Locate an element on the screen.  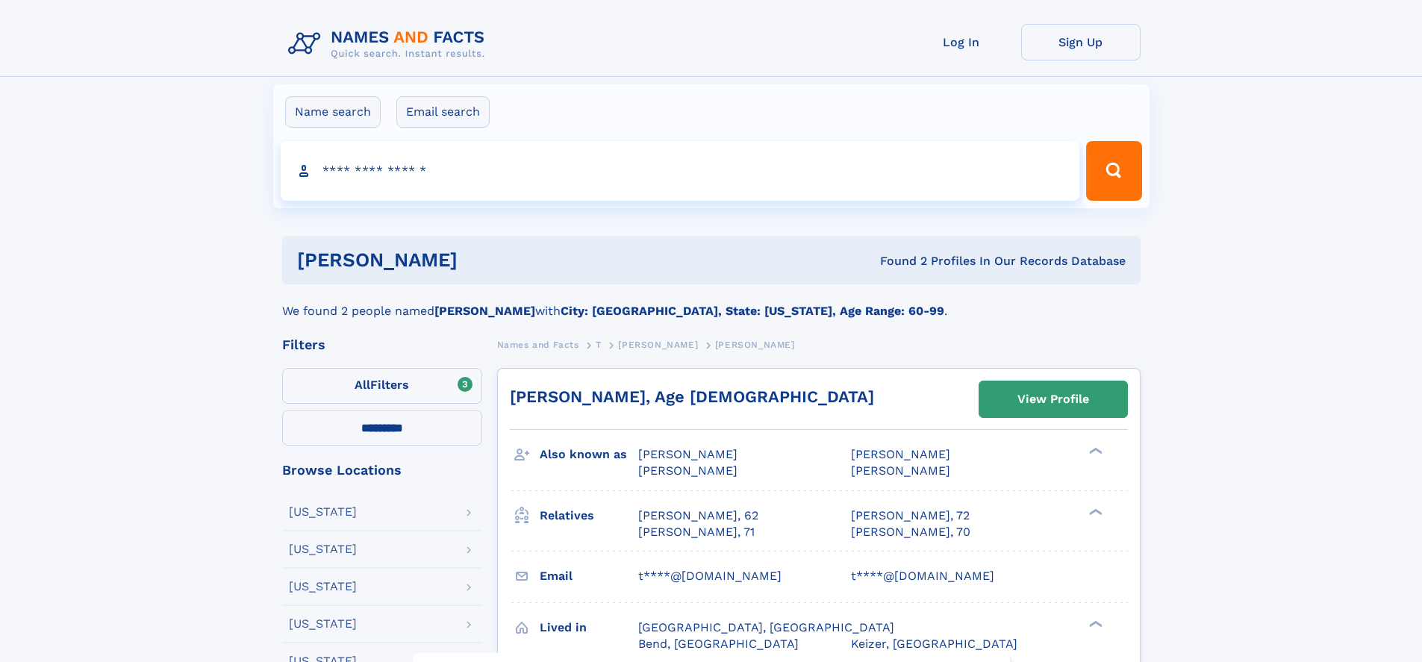
div: Found 2 Profiles In Our Records Database is located at coordinates (897, 261).